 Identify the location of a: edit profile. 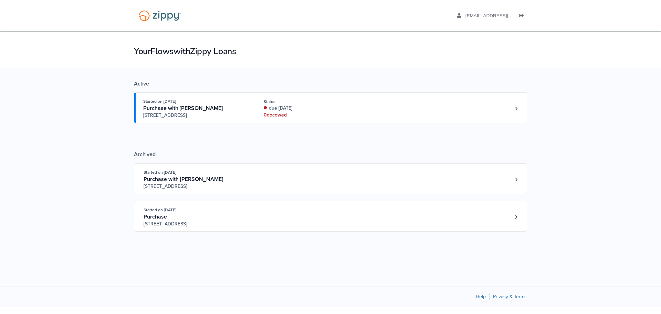
(501, 17).